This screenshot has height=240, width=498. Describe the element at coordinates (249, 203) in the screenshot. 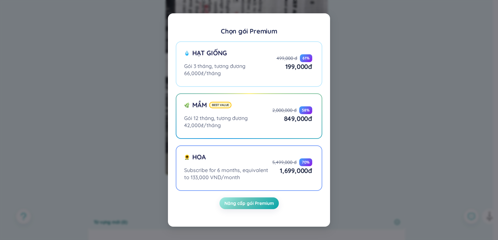

I see `span: Nâng cấp gói Premium` at that location.